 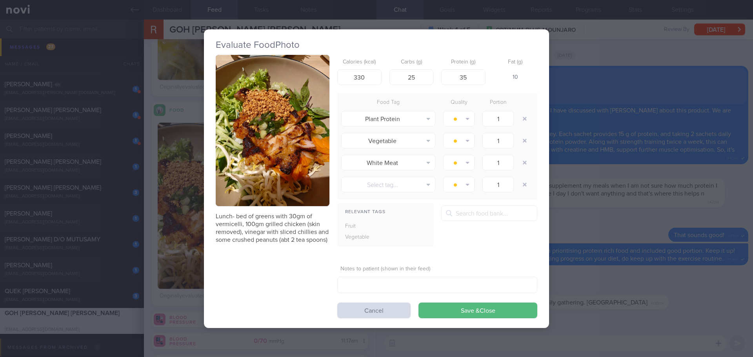 I want to click on label: Fat (g), so click(x=515, y=62).